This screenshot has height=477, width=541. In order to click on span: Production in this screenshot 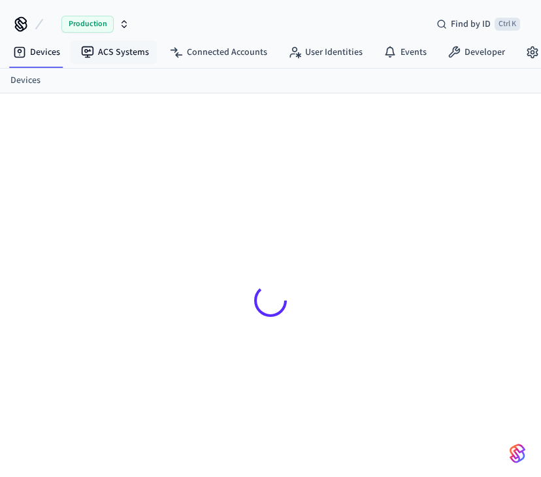, I will do `click(88, 24)`.